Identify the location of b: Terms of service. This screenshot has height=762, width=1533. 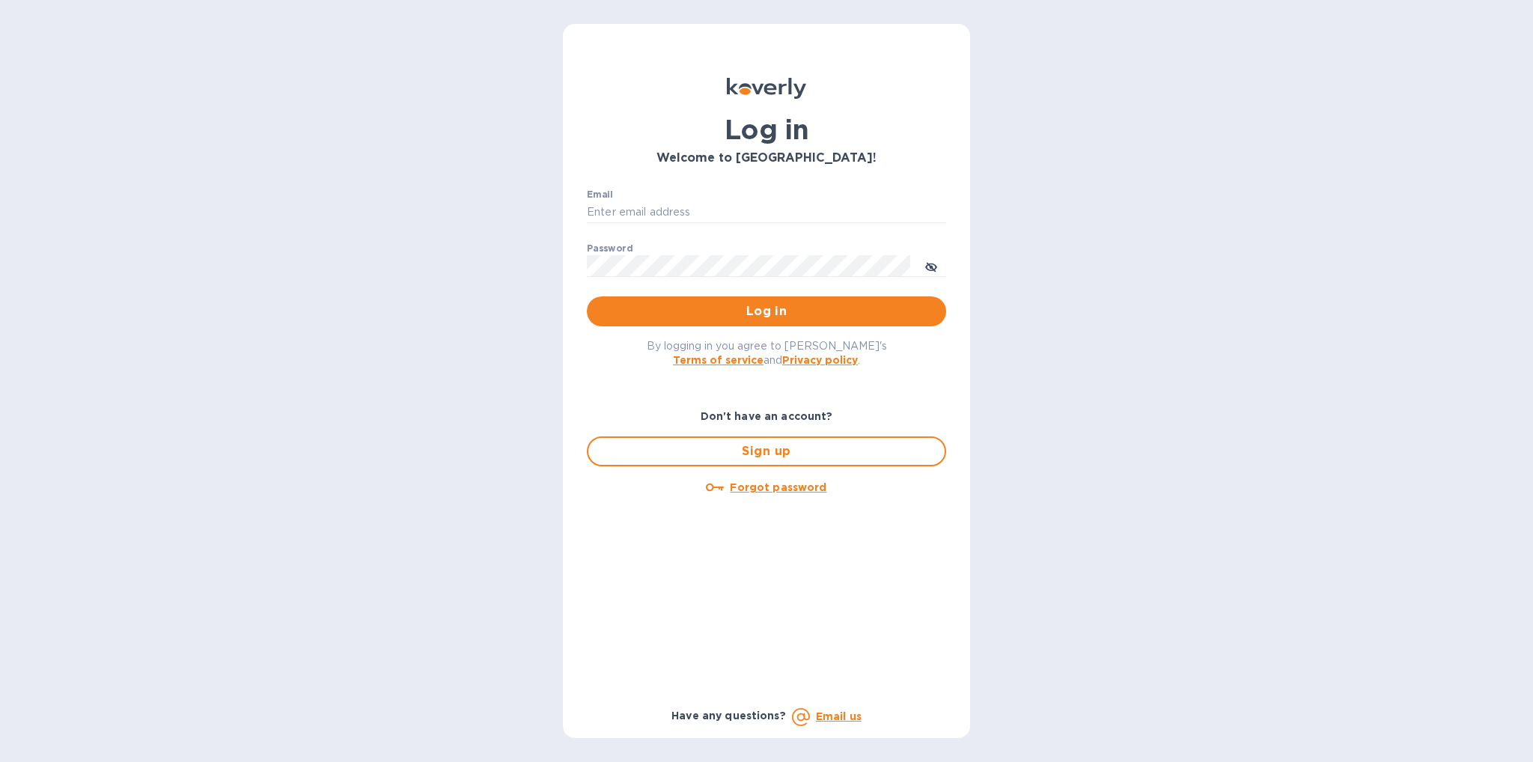
(718, 360).